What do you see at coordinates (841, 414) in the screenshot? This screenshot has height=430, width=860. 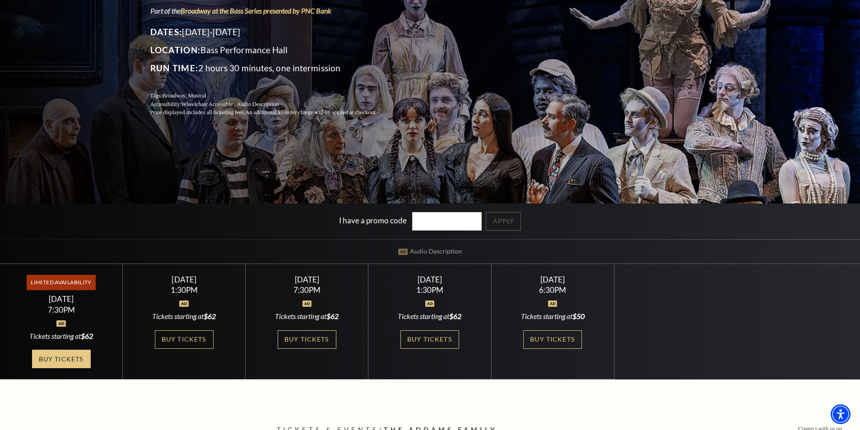 I see `div: Accessibility Menu` at bounding box center [841, 414].